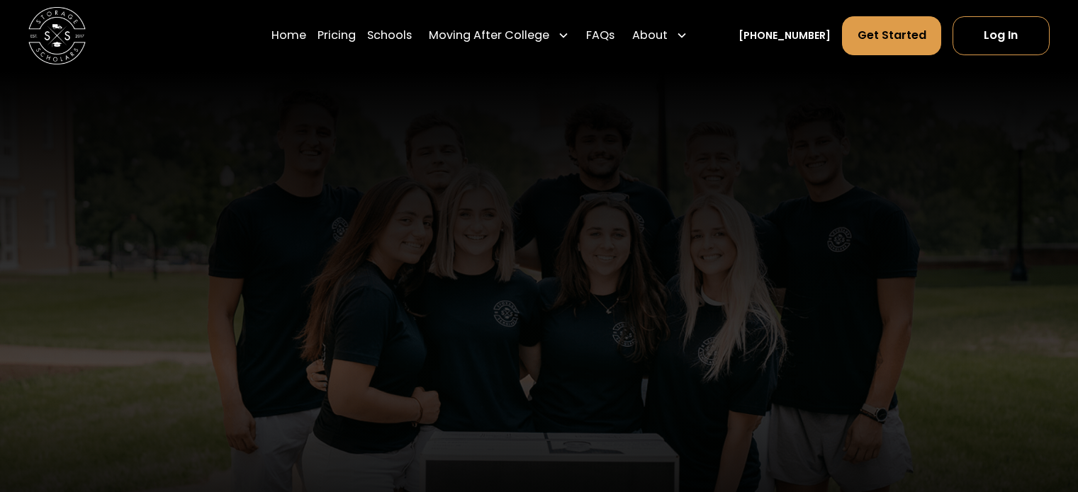 The height and width of the screenshot is (492, 1078). I want to click on a: FAQs, so click(600, 35).